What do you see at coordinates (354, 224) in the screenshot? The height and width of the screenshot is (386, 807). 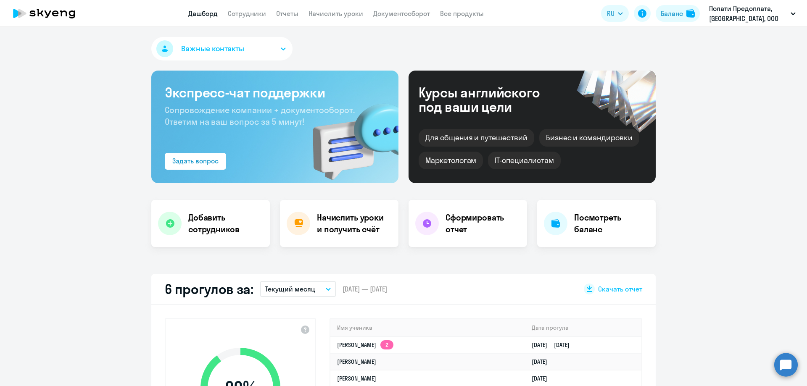 I see `h4: Начислить уроки и получить счёт` at bounding box center [354, 224].